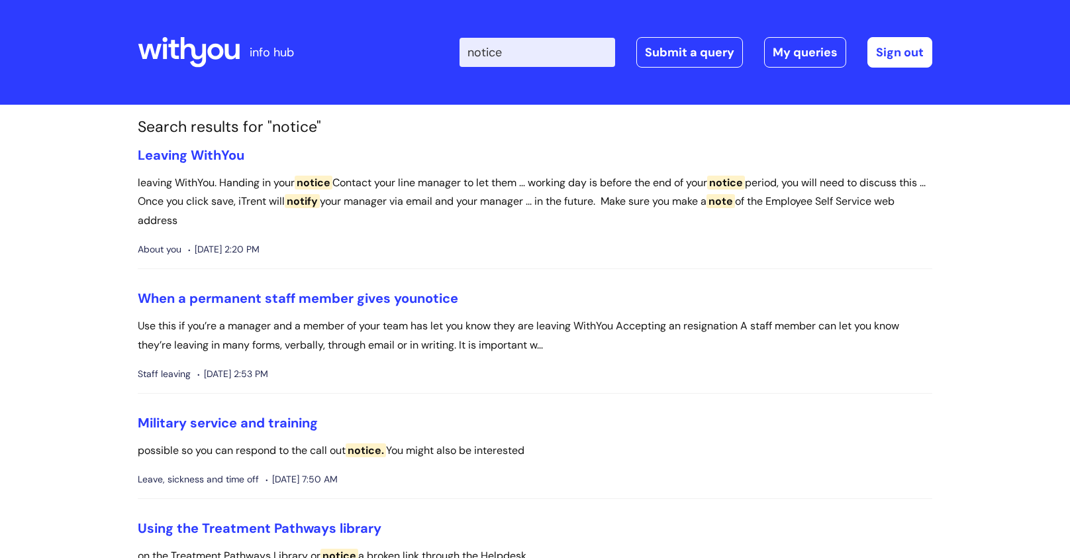 This screenshot has height=558, width=1070. Describe the element at coordinates (366, 450) in the screenshot. I see `span: notice.` at that location.